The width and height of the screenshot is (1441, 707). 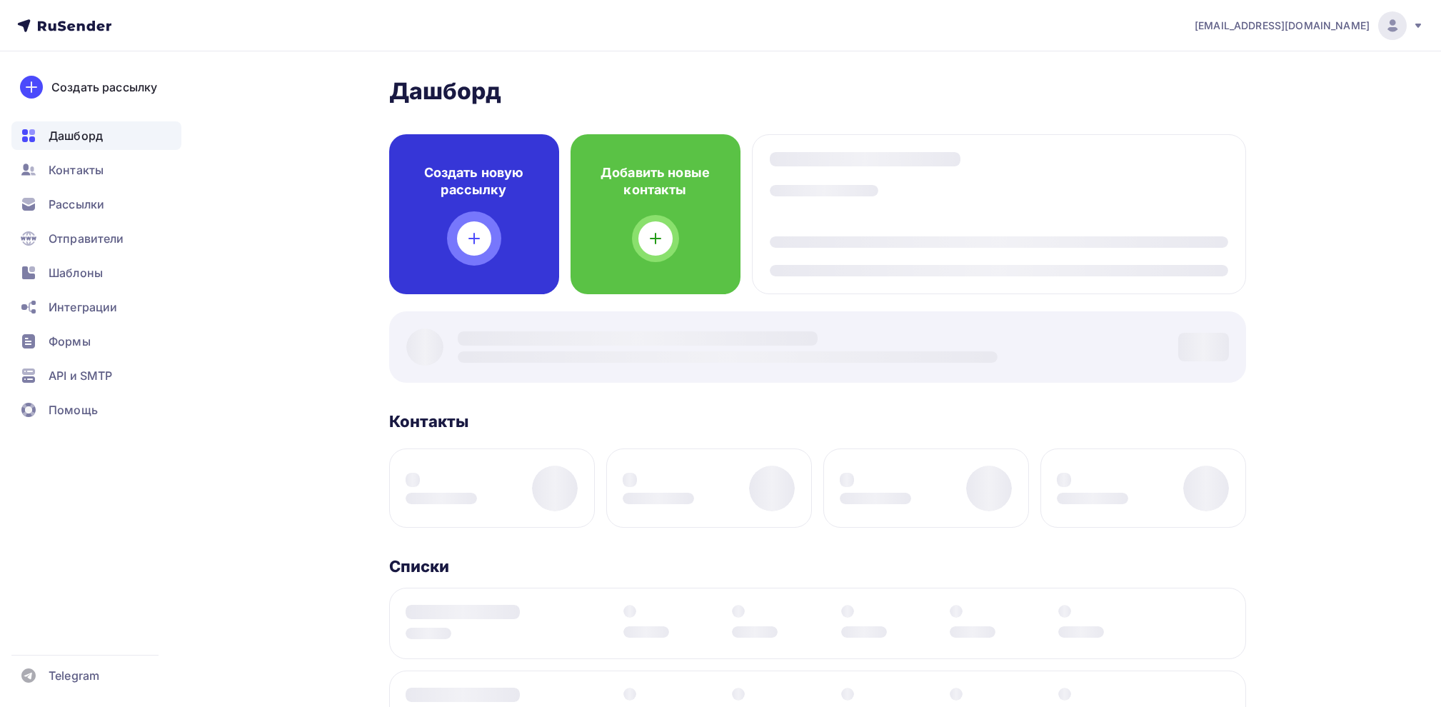 I want to click on a: Отправители, so click(x=96, y=238).